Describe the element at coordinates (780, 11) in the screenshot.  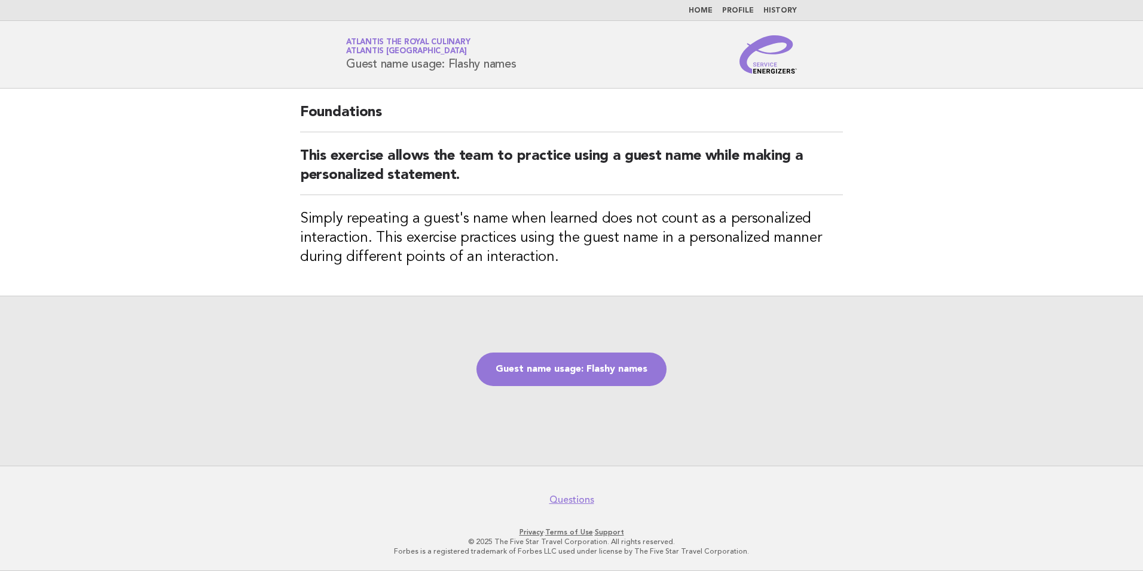
I see `a: History` at that location.